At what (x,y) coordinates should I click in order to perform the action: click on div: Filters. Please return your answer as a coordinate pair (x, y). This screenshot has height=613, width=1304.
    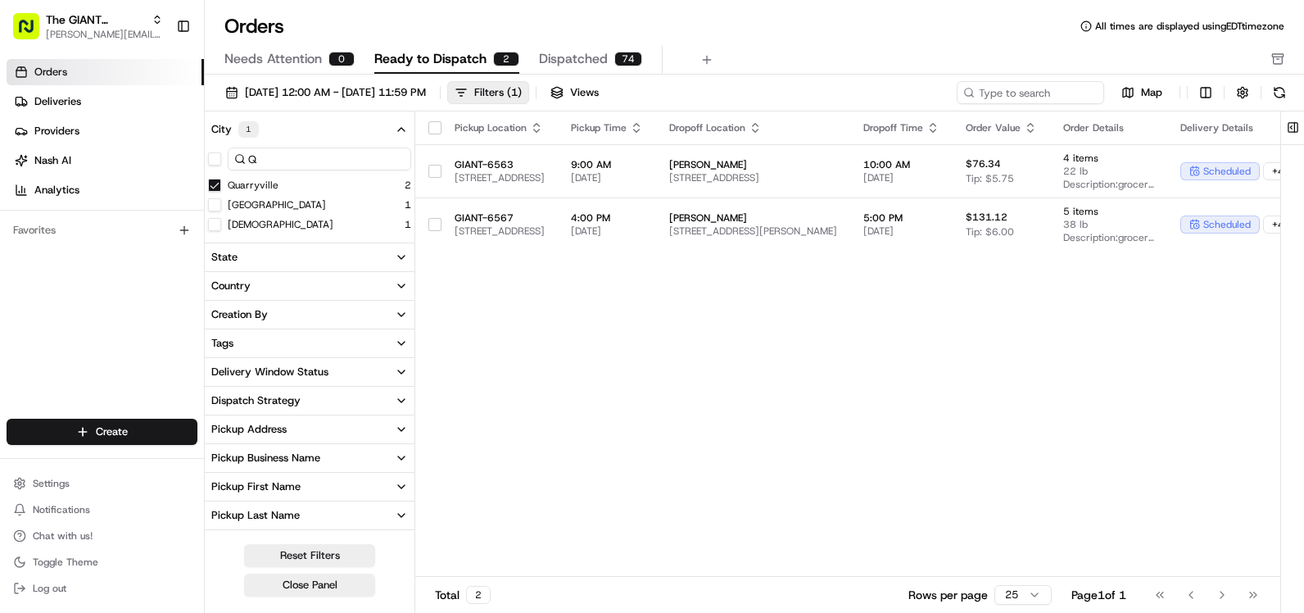
    Looking at the image, I should click on (498, 93).